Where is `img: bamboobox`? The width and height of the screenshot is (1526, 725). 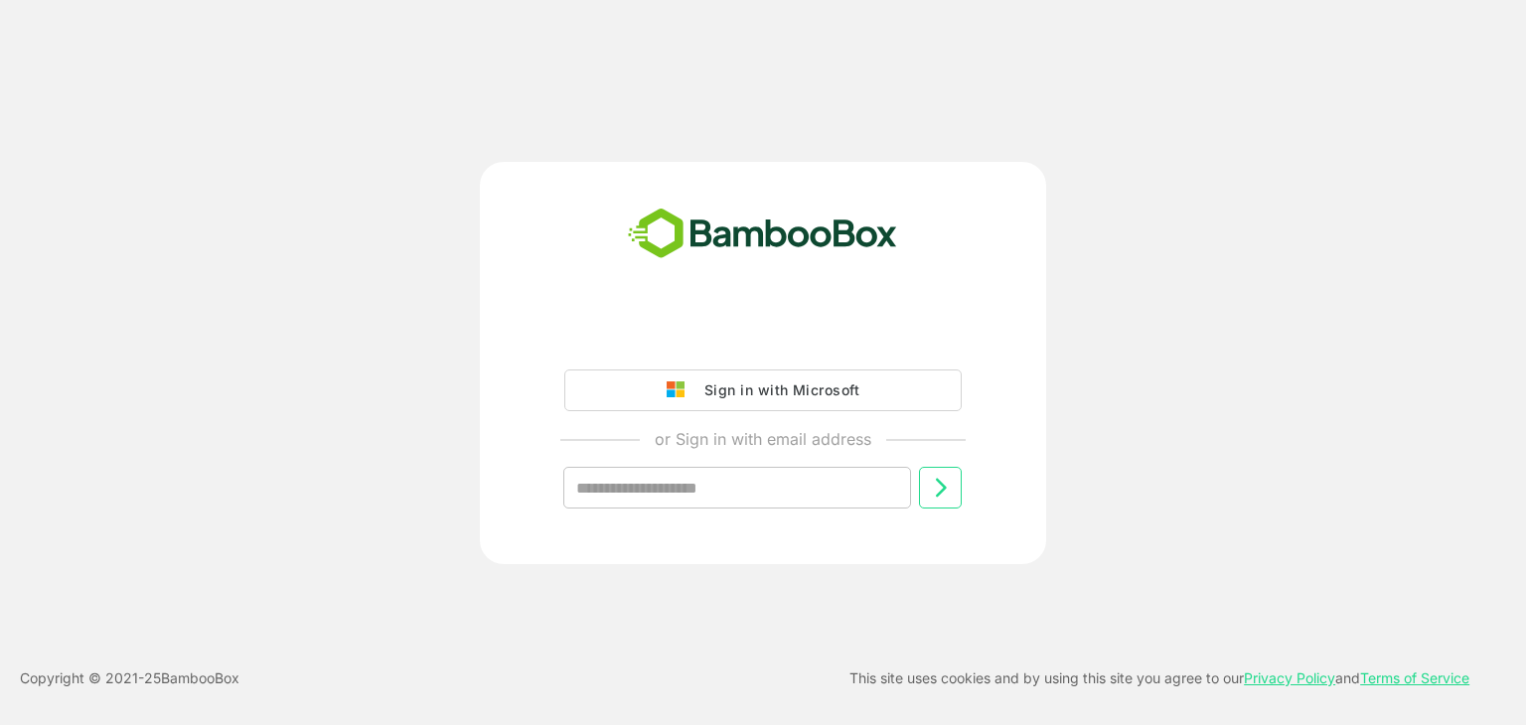
img: bamboobox is located at coordinates (762, 235).